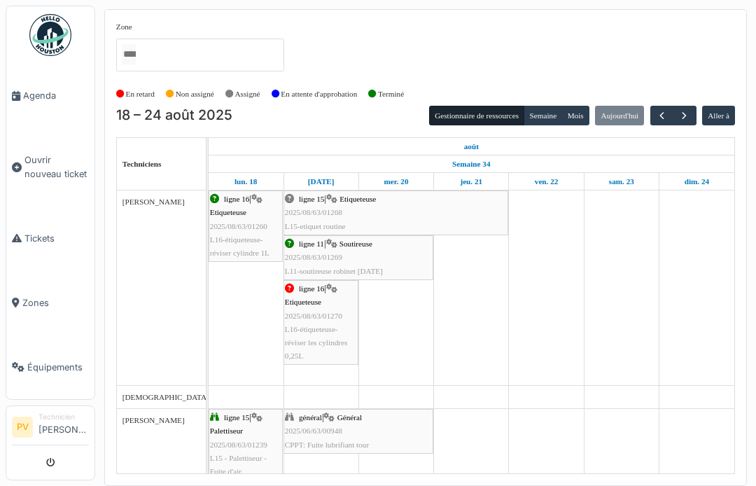  Describe the element at coordinates (327, 445) in the screenshot. I see `span: CPPT: Fuite lubrifiant tour` at that location.